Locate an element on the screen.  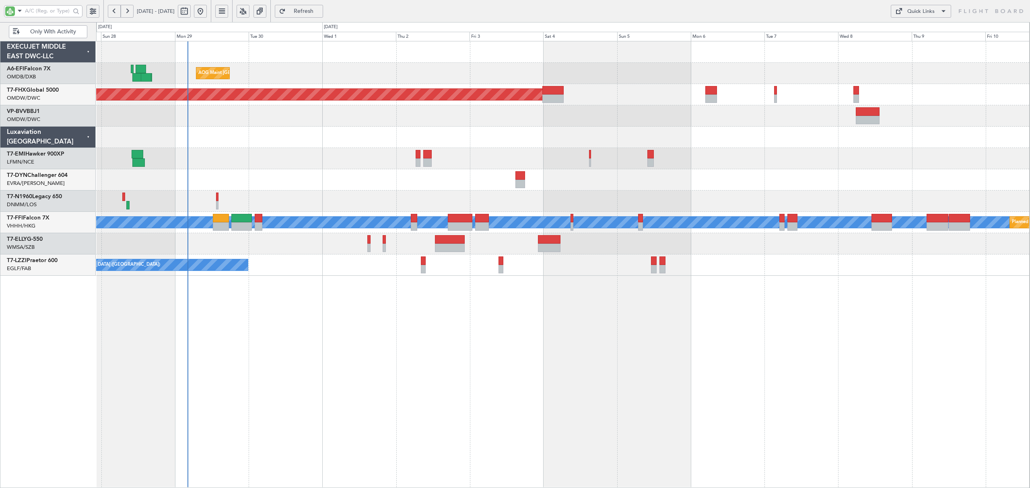
a: T7-LZZIPraetor 600 is located at coordinates (32, 261).